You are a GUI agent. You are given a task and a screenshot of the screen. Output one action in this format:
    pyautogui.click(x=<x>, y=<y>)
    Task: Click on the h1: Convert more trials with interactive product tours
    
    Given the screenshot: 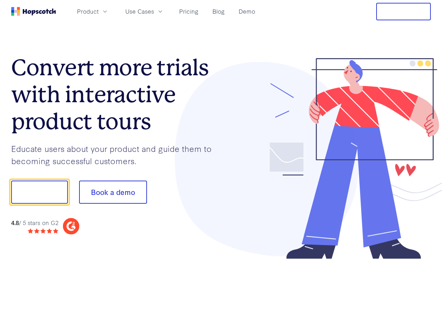 What is the action you would take?
    pyautogui.click(x=116, y=95)
    